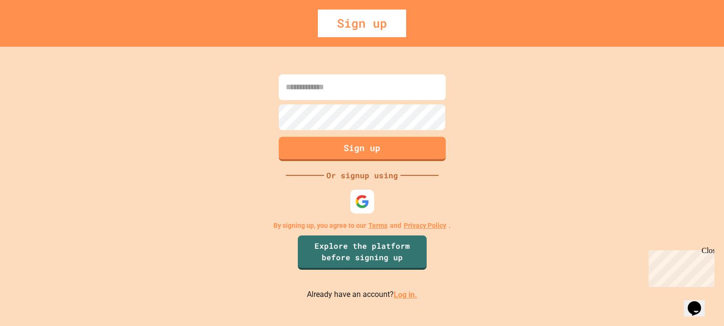  What do you see at coordinates (405, 295) in the screenshot?
I see `a: Log in.` at bounding box center [405, 295].